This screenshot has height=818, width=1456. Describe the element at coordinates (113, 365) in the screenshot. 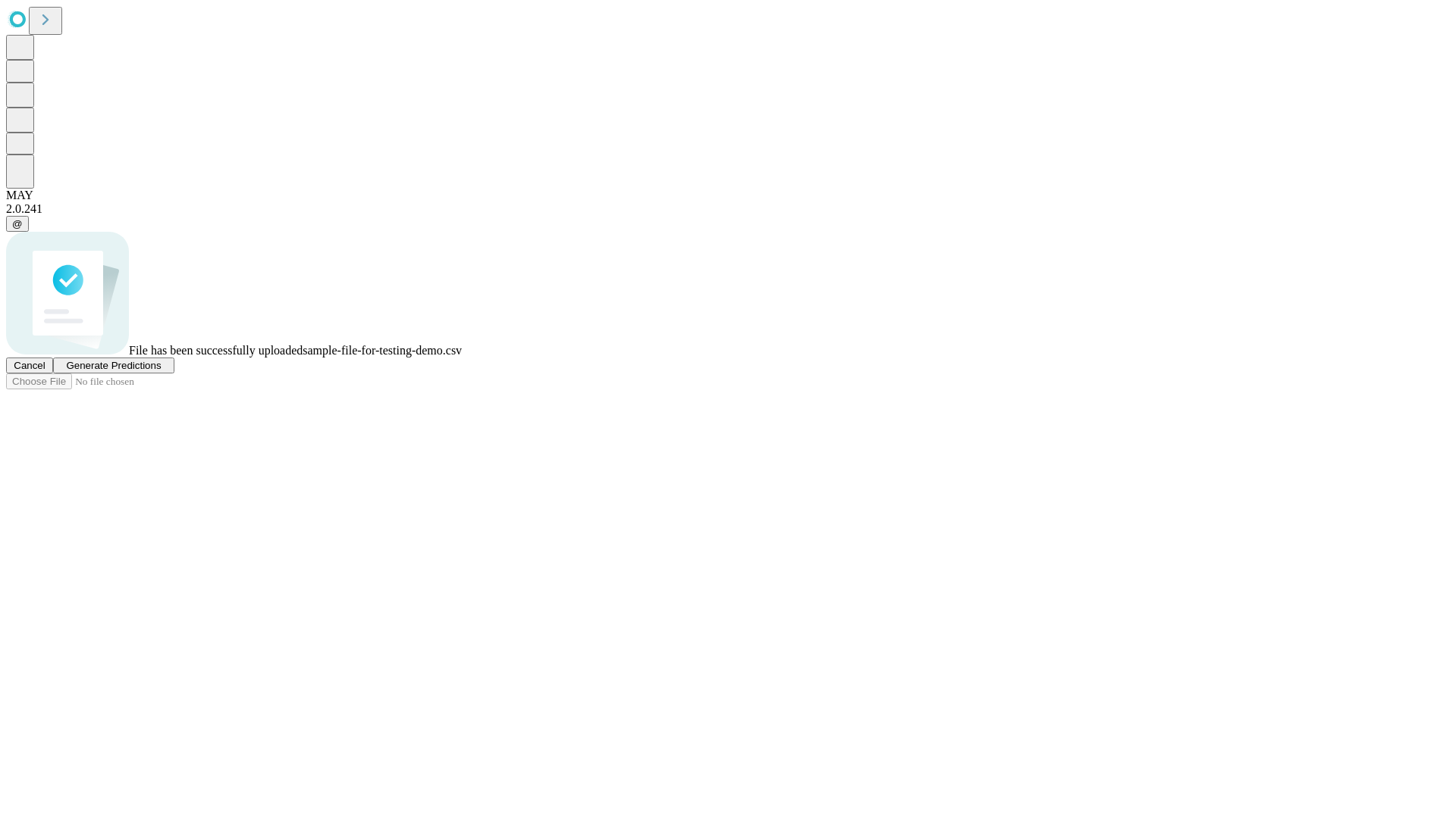

I see `span: Generate Predictions` at that location.